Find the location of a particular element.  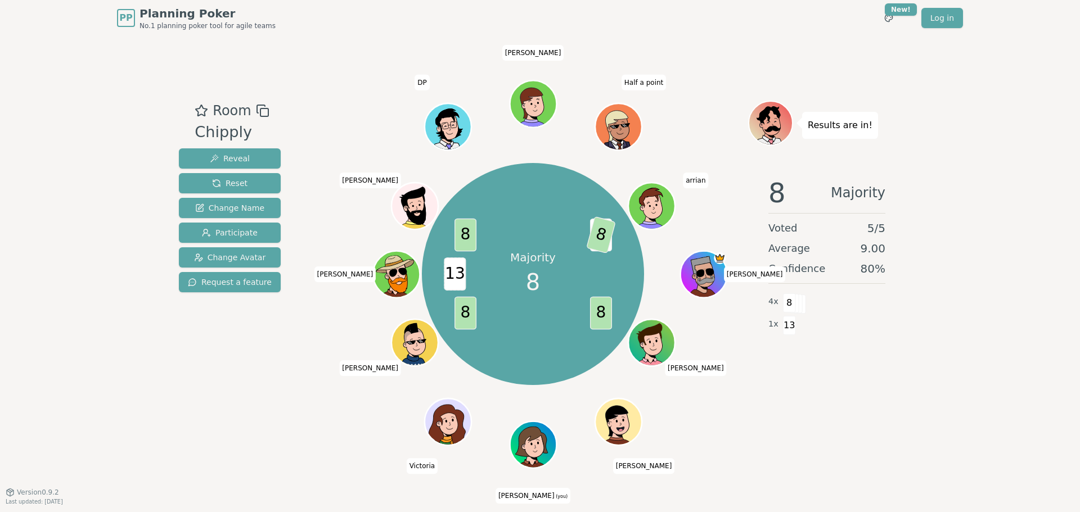

span: PP is located at coordinates (125, 18).